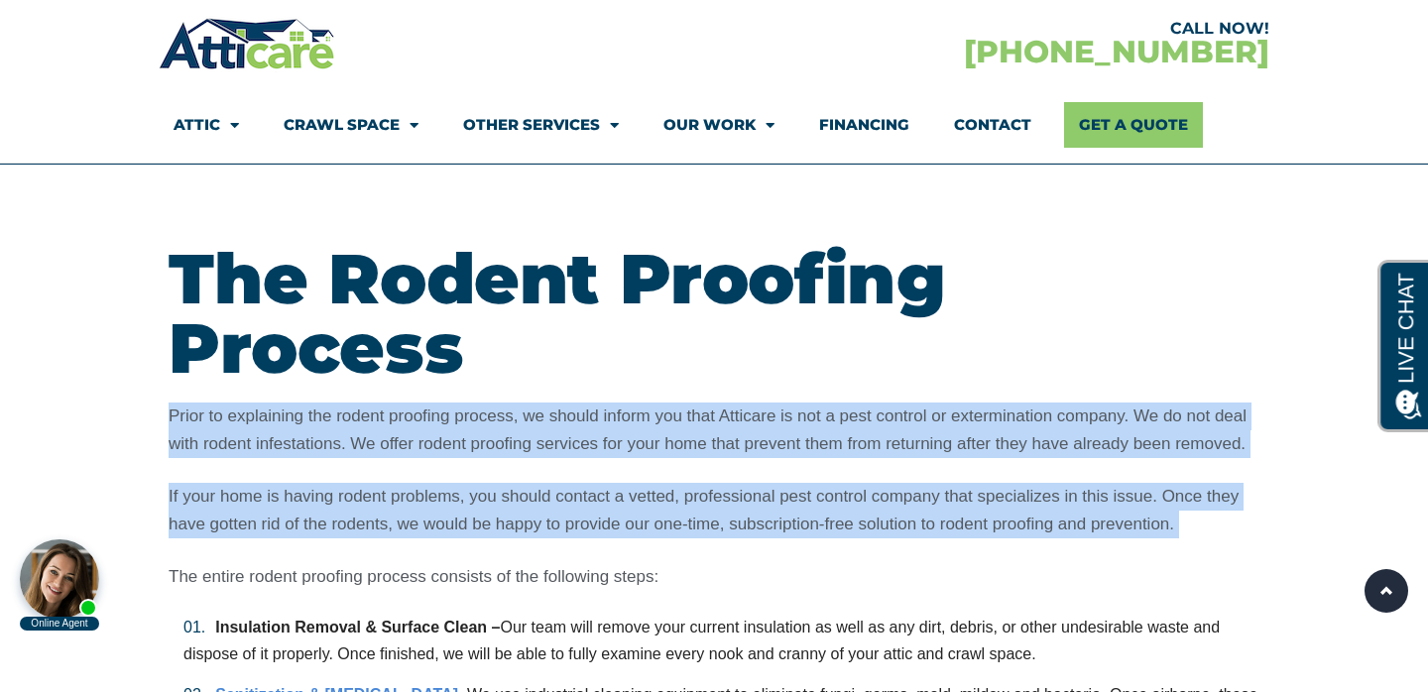  What do you see at coordinates (351, 125) in the screenshot?
I see `a: Crawl Space` at bounding box center [351, 125].